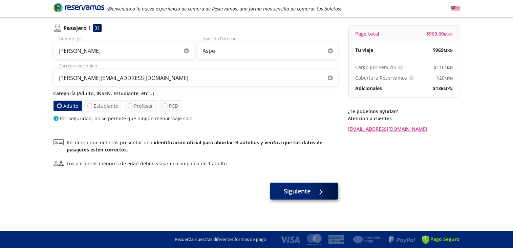 Image resolution: width=513 pixels, height=248 pixels. Describe the element at coordinates (67, 106) in the screenshot. I see `label: Adulto` at that location.